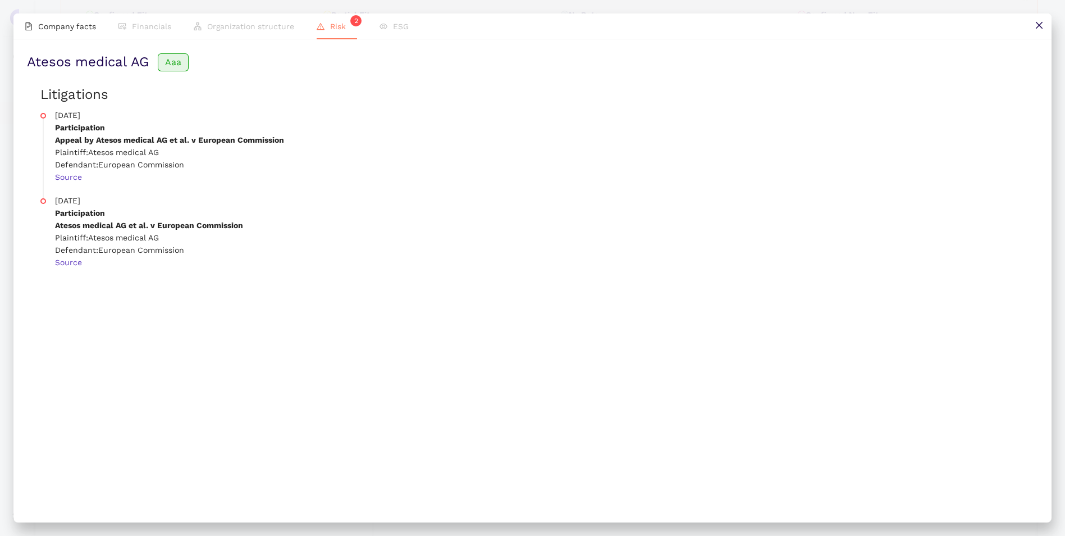 The height and width of the screenshot is (536, 1065). I want to click on button: close, so click(1039, 26).